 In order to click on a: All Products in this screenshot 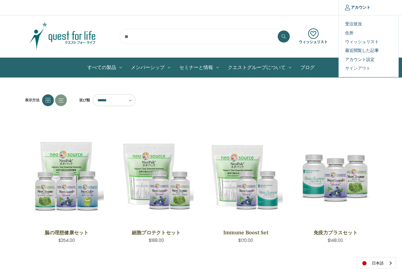, I will do `click(104, 67)`.